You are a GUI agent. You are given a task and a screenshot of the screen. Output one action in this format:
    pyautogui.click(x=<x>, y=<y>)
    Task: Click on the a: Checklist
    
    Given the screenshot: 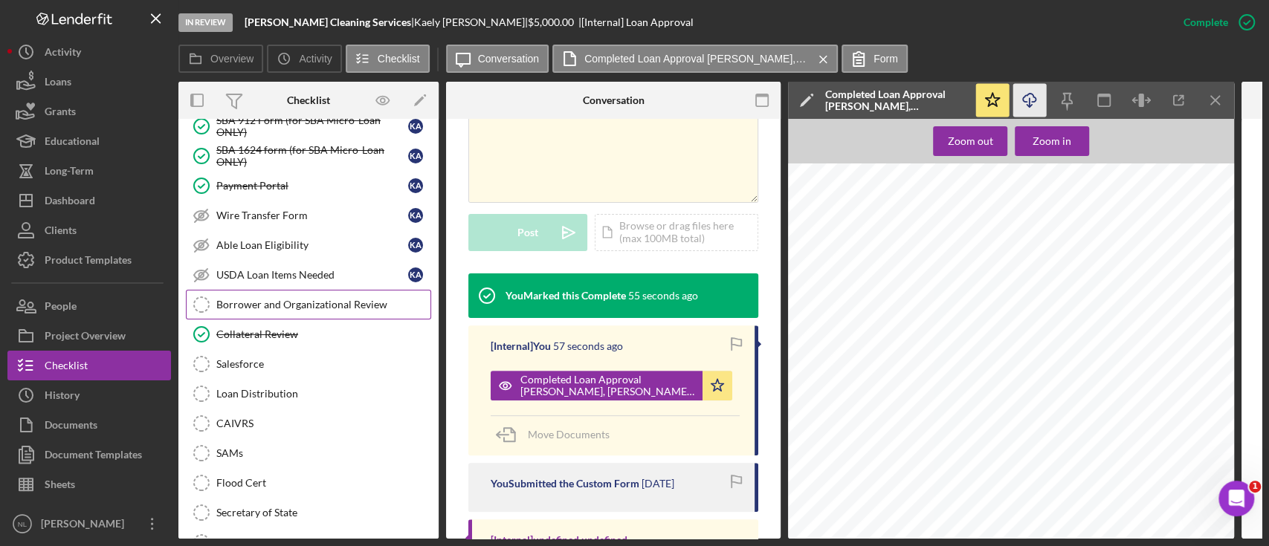 What is the action you would take?
    pyautogui.click(x=89, y=366)
    